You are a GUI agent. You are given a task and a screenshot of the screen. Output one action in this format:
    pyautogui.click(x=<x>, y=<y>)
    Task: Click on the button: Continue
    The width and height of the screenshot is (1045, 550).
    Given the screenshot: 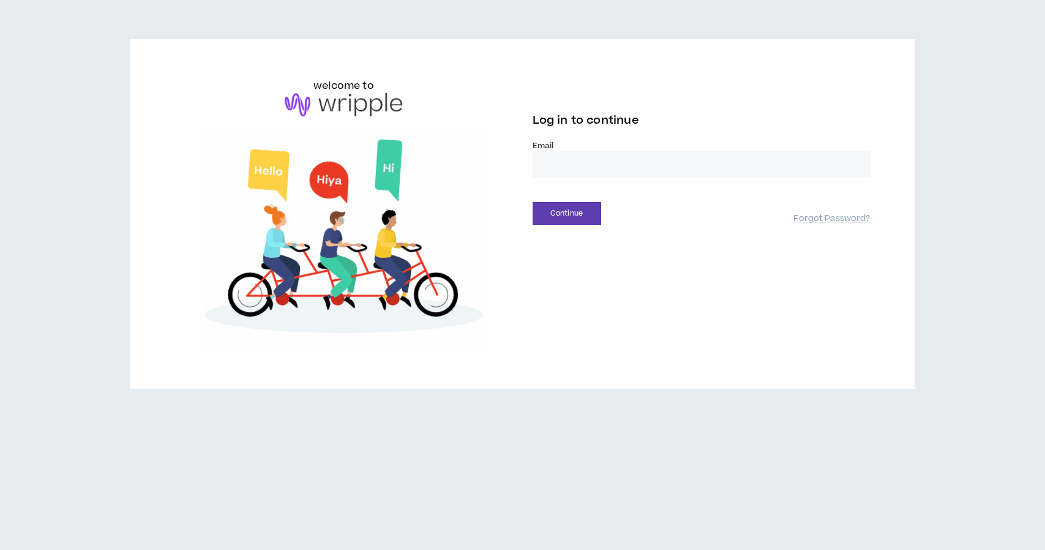 What is the action you would take?
    pyautogui.click(x=567, y=213)
    